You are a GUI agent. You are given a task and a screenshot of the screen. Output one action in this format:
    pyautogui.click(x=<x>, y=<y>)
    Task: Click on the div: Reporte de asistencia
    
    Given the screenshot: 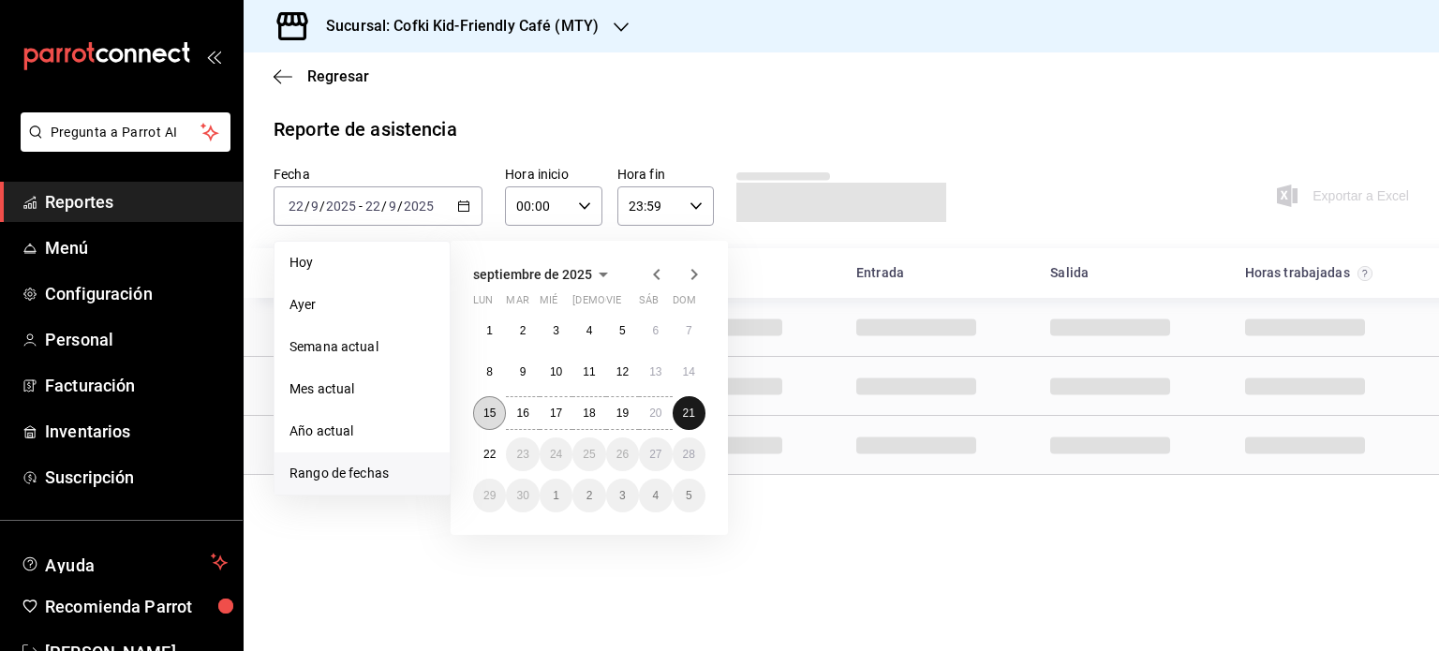 What is the action you would take?
    pyautogui.click(x=365, y=129)
    